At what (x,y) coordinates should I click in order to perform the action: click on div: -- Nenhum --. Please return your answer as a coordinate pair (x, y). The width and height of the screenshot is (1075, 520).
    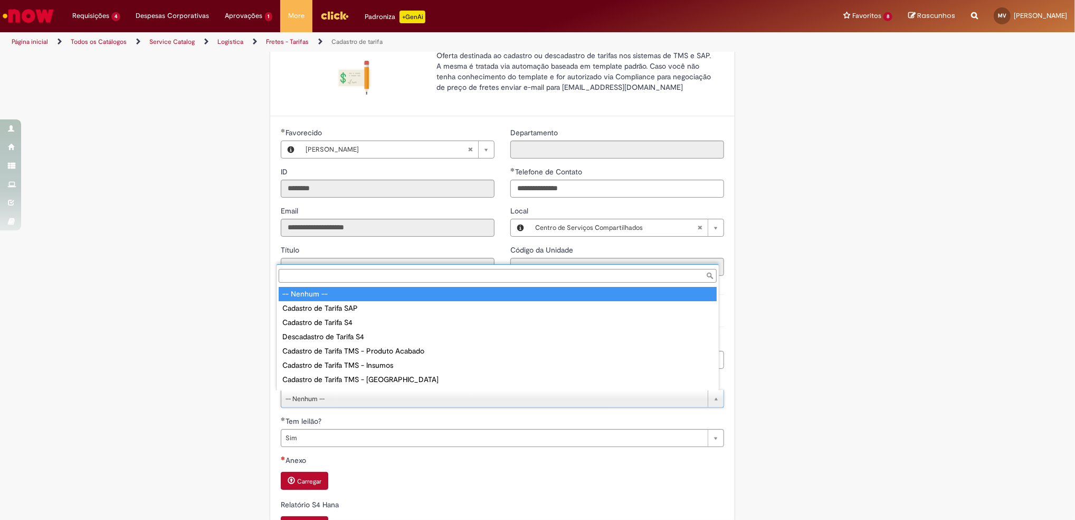
    Looking at the image, I should click on (498, 294).